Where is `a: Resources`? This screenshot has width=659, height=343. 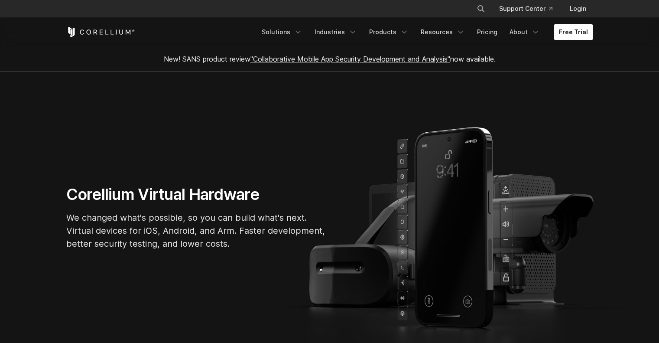 a: Resources is located at coordinates (443, 32).